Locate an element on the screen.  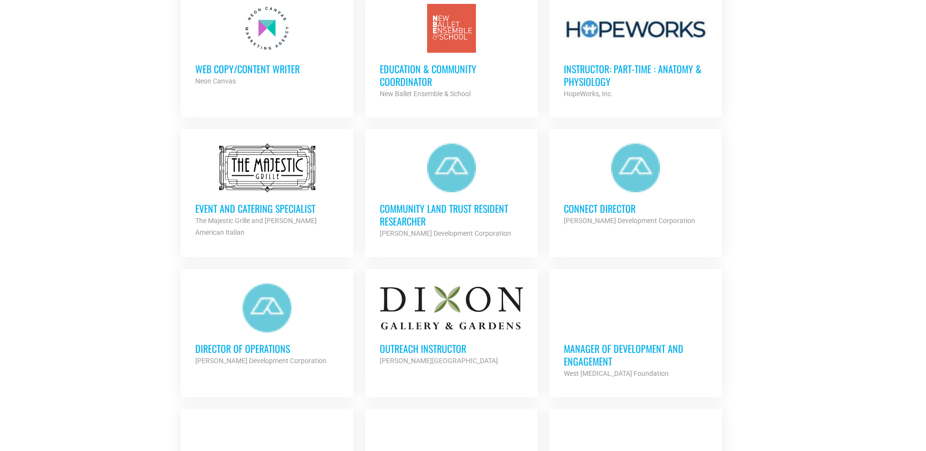
h3: Community Land Trust Resident Researcher is located at coordinates (451, 215).